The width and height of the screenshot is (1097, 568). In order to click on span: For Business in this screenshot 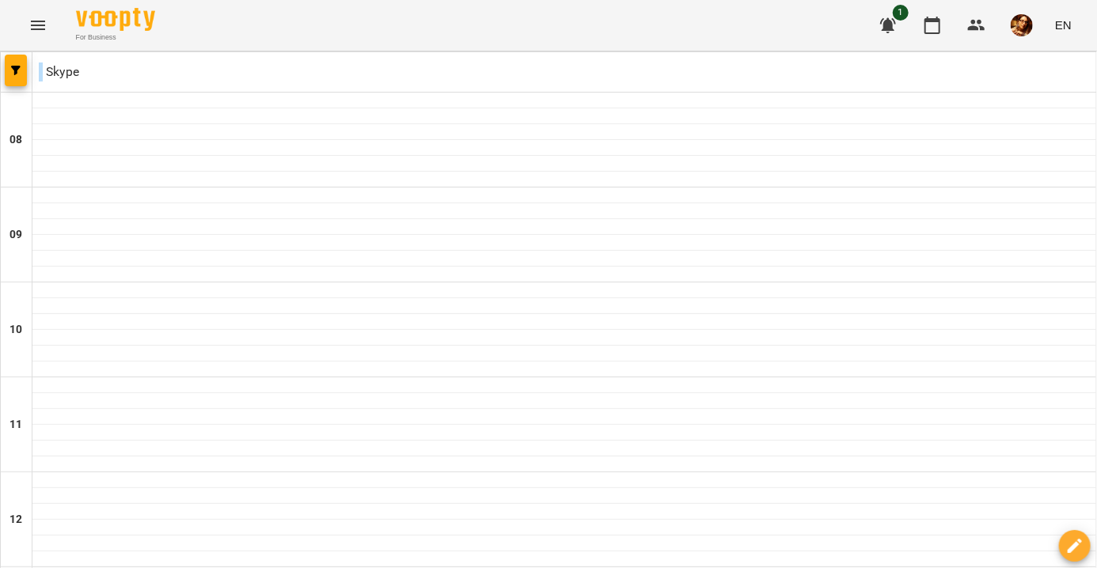, I will do `click(116, 37)`.